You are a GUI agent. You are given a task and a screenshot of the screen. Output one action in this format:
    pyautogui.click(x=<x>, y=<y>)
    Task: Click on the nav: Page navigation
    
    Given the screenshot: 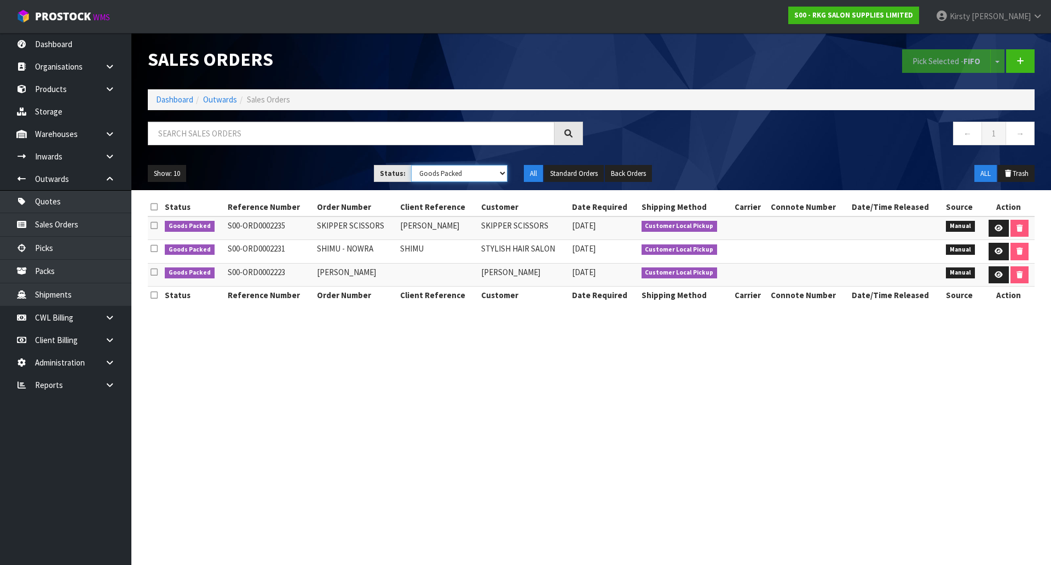 What is the action you would take?
    pyautogui.click(x=817, y=135)
    